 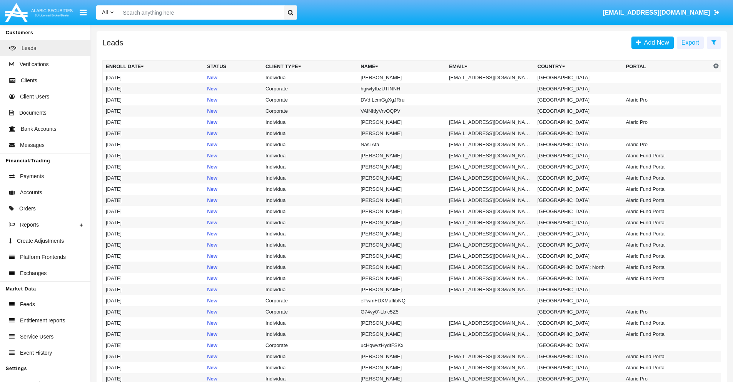 What do you see at coordinates (29, 48) in the screenshot?
I see `span: Leads` at bounding box center [29, 48].